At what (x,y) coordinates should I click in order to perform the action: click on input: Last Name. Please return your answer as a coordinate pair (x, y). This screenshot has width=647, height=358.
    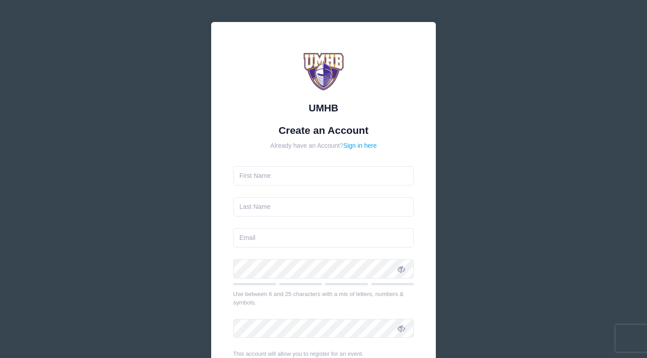
    Looking at the image, I should click on (324, 207).